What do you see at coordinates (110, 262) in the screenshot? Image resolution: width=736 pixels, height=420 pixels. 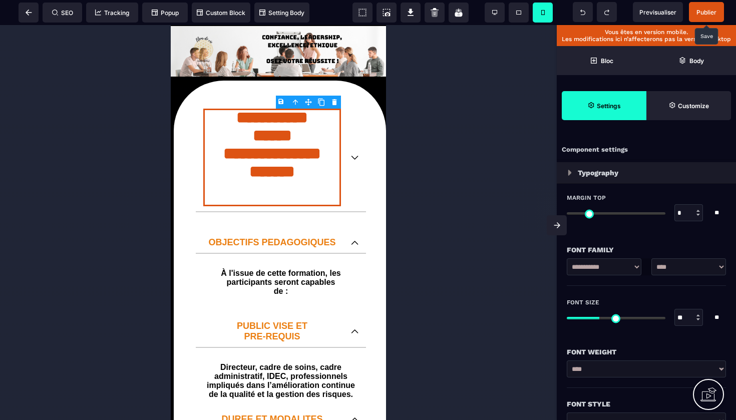 I see `text: À l'issue de cette formation, les participants seront capables de :` at bounding box center [110, 262].